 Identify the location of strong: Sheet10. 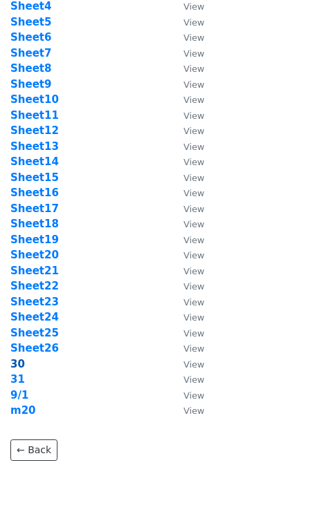
(35, 100).